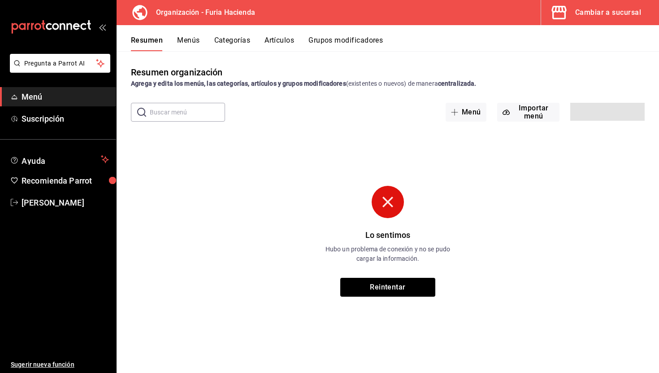  Describe the element at coordinates (65, 96) in the screenshot. I see `span: Menú` at that location.